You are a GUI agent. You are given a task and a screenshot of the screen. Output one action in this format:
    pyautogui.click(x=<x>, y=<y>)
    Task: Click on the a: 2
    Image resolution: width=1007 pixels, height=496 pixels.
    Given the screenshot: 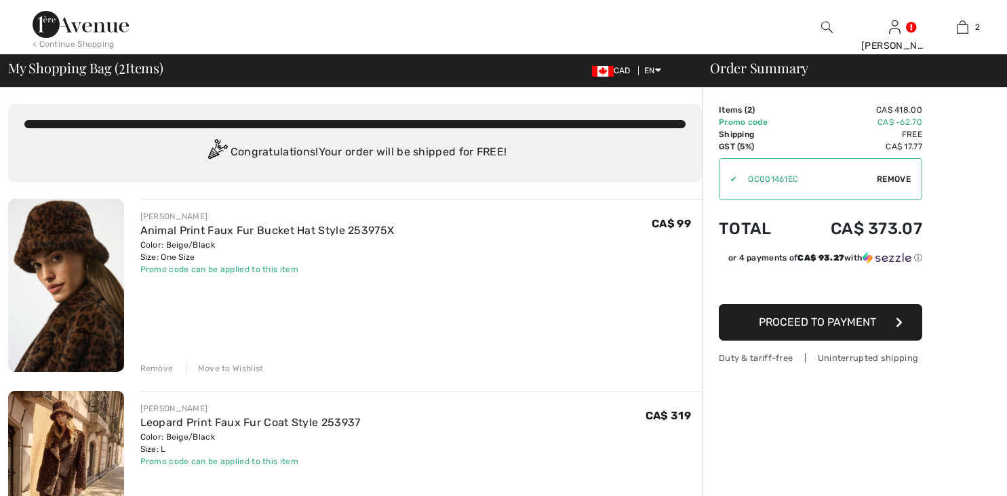 What is the action you would take?
    pyautogui.click(x=962, y=27)
    